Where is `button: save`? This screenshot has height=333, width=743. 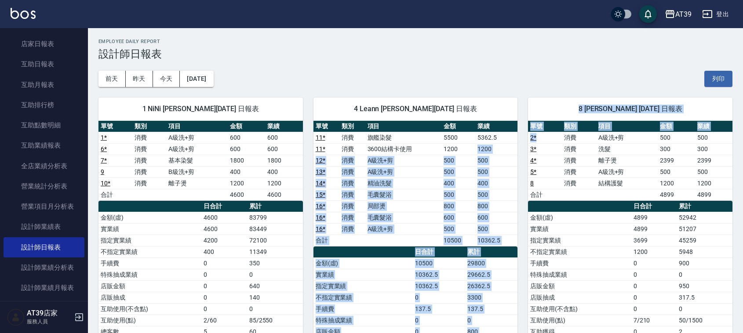
button: save is located at coordinates (648, 14).